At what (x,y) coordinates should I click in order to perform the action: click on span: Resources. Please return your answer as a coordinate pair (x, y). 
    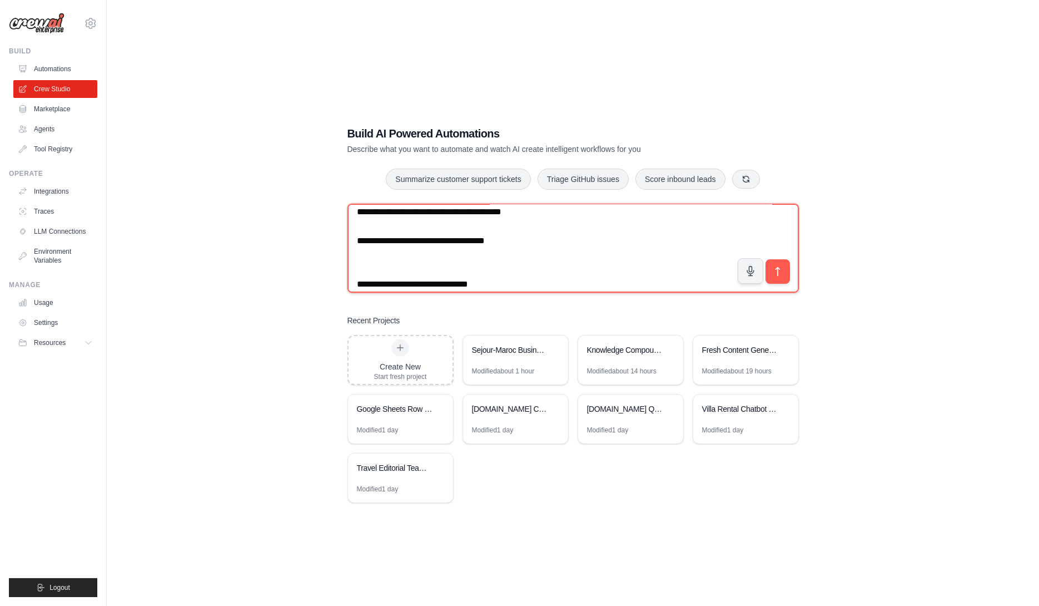
    Looking at the image, I should click on (49, 343).